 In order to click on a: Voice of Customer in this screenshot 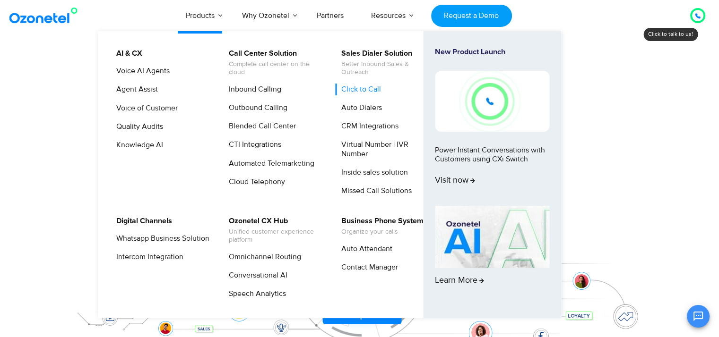, I will do `click(145, 108)`.